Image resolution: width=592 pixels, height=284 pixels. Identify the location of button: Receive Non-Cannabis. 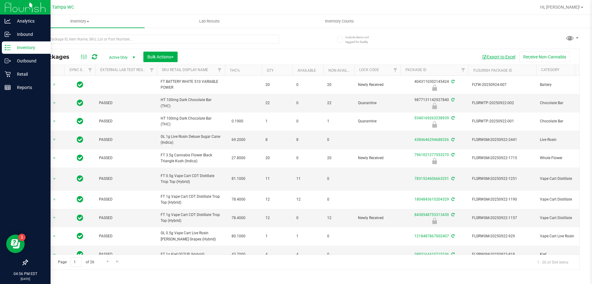
(545, 57).